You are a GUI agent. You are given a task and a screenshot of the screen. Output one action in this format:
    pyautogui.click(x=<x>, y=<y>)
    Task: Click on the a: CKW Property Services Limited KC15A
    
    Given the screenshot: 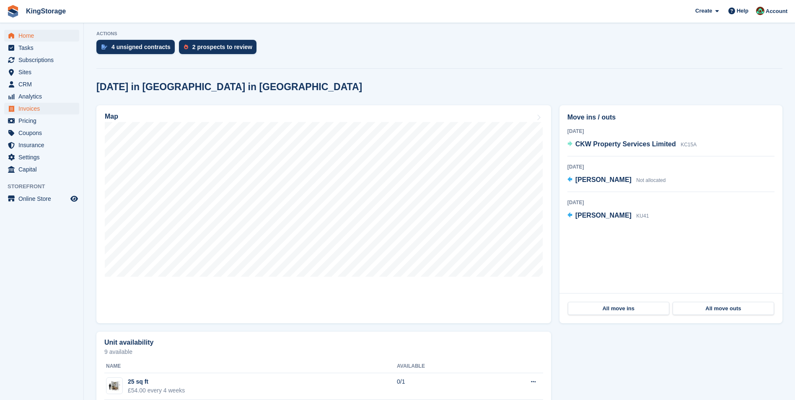 What is the action you would take?
    pyautogui.click(x=632, y=145)
    